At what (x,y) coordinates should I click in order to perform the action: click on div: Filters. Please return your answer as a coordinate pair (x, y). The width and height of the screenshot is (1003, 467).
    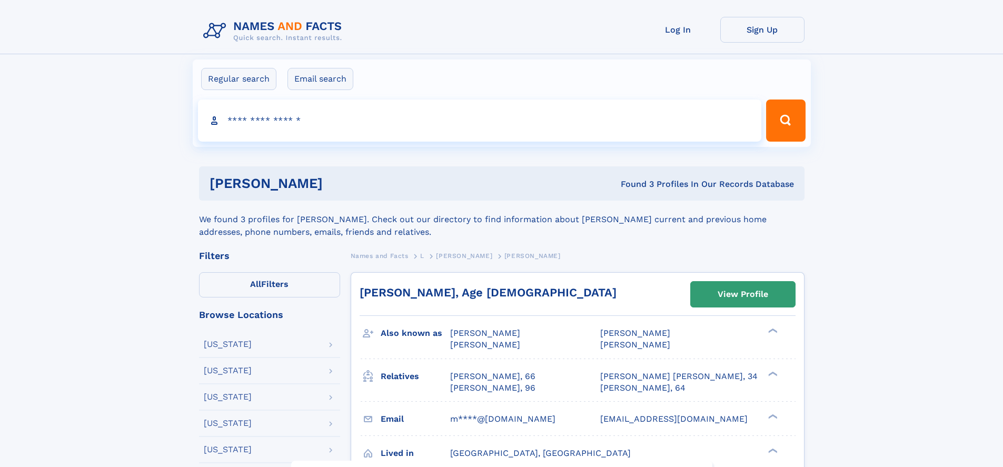
    Looking at the image, I should click on (270, 256).